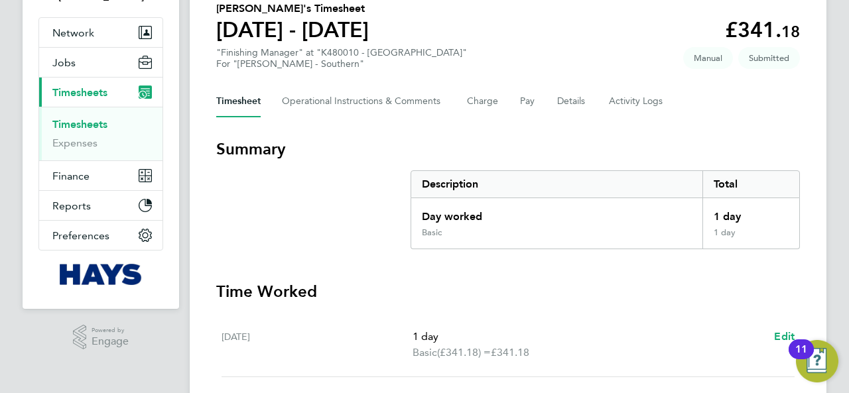 The width and height of the screenshot is (849, 393). Describe the element at coordinates (784, 336) in the screenshot. I see `span: Edit` at that location.